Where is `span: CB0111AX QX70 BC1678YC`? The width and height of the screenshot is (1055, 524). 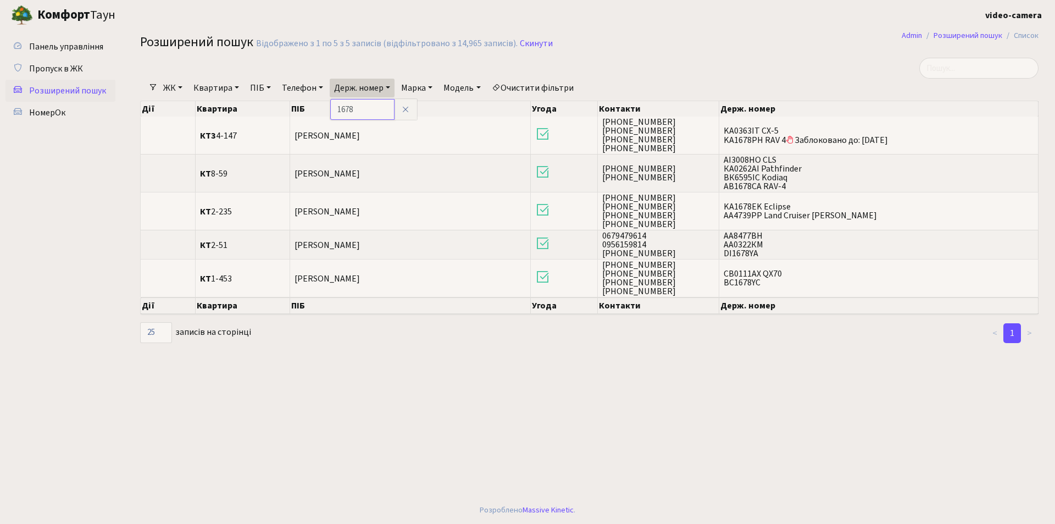
span: CB0111AX QX70 BC1678YC is located at coordinates (879, 278).